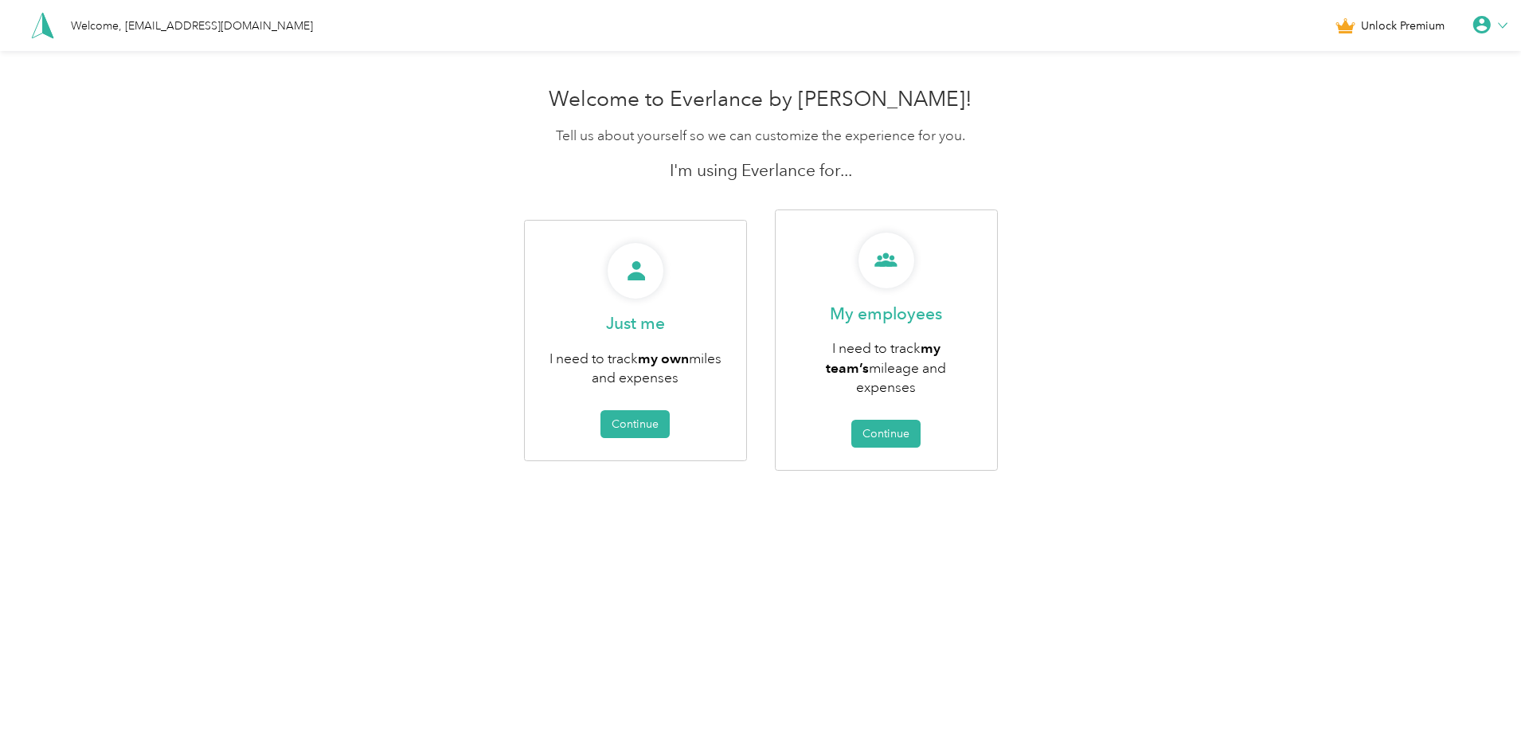 This screenshot has width=1529, height=732. I want to click on p: My employees, so click(885, 314).